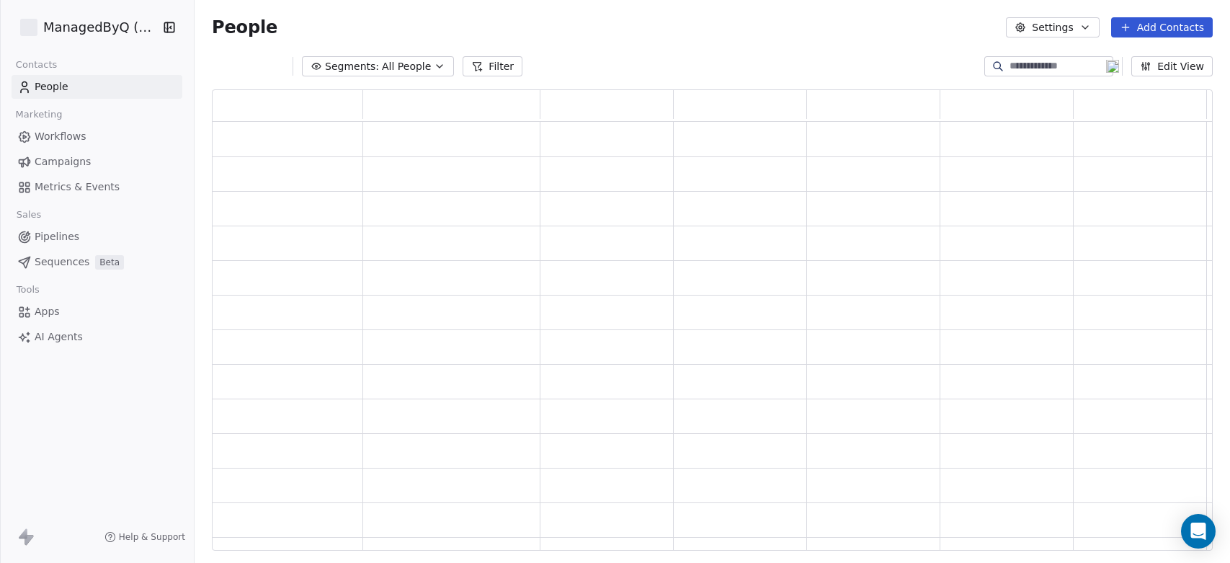 Image resolution: width=1230 pixels, height=563 pixels. Describe the element at coordinates (36, 65) in the screenshot. I see `span: Contacts` at that location.